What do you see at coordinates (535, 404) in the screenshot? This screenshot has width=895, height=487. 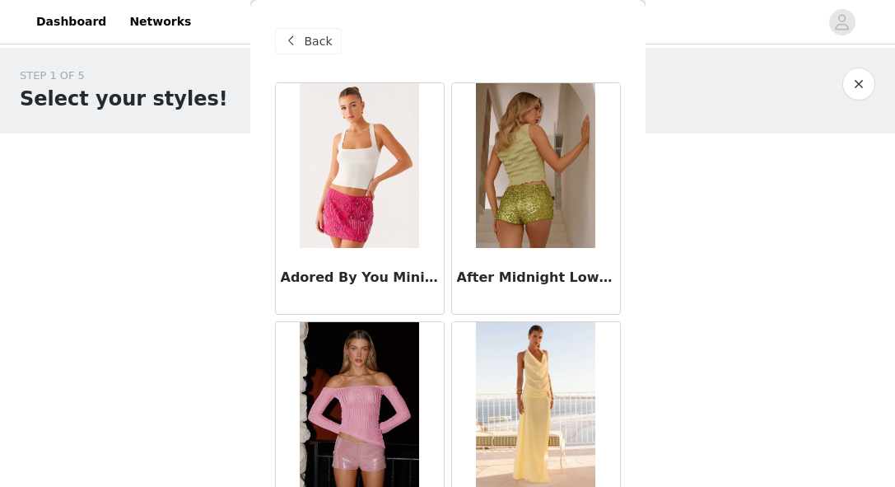 I see `img: Anuhea Maxi Skirt - Yellow` at bounding box center [535, 404].